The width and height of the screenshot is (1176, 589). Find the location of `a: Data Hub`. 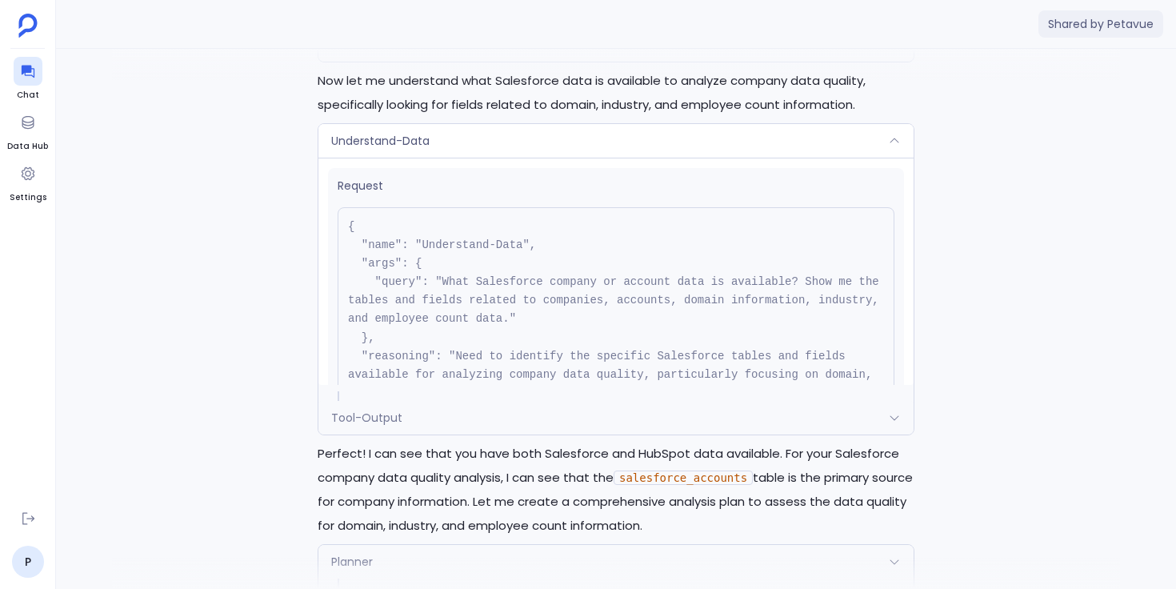

a: Data Hub is located at coordinates (27, 130).